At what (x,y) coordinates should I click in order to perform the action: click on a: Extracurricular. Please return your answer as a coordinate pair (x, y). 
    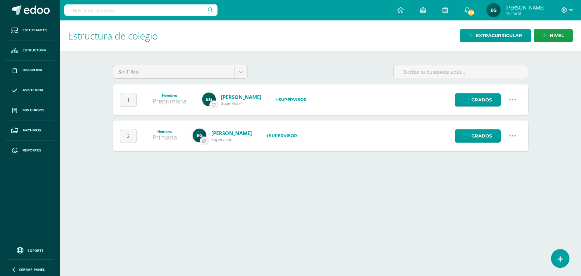
    Looking at the image, I should click on (495, 35).